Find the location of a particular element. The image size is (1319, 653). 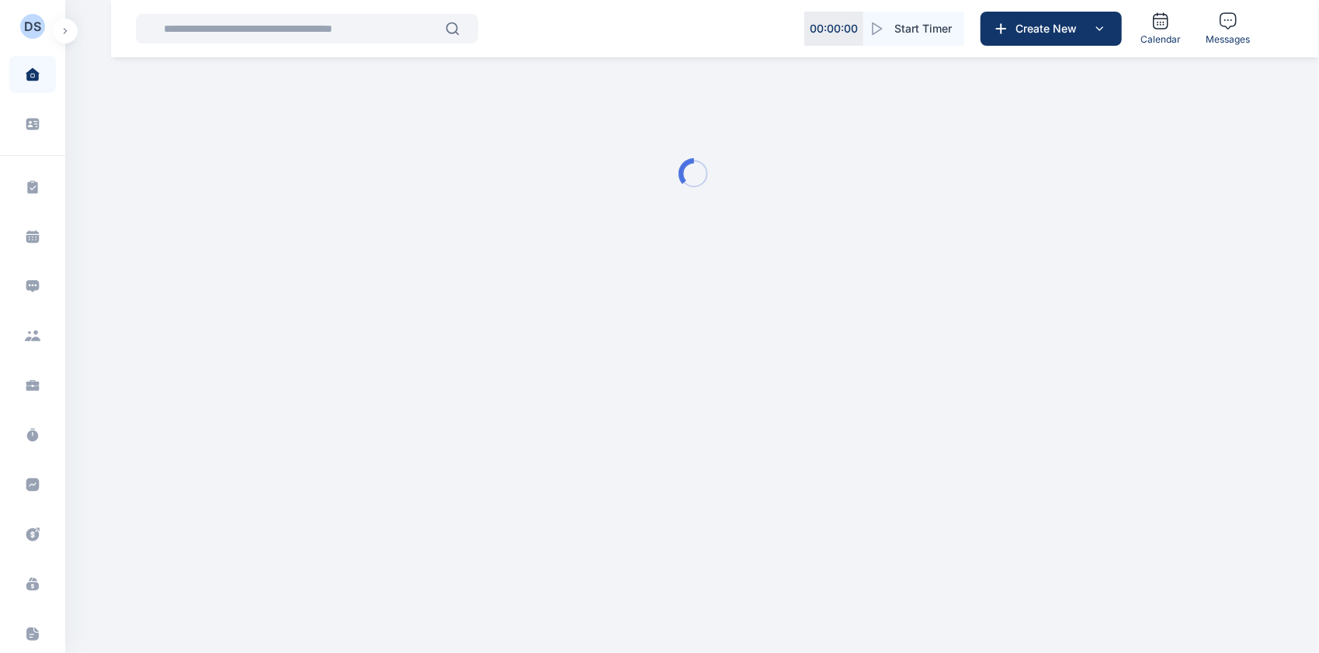

button: Start Timer is located at coordinates (913, 29).